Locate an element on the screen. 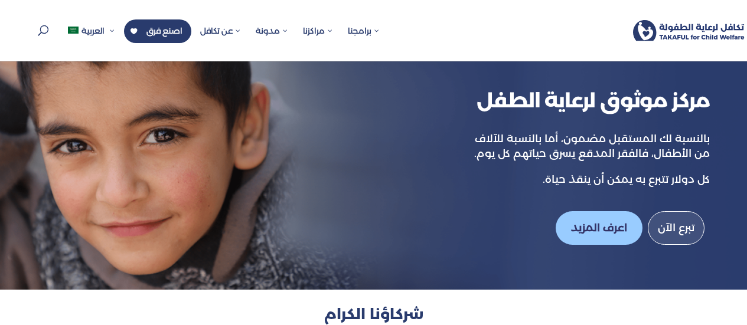  a: العربية is located at coordinates (92, 40).